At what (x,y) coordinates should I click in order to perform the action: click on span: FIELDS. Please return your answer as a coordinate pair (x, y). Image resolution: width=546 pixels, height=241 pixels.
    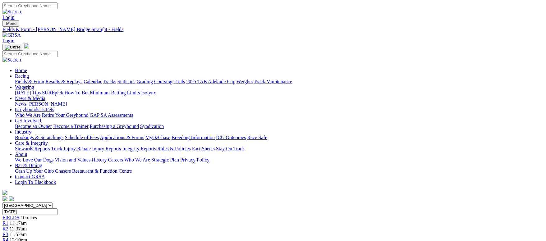
    Looking at the image, I should click on (11, 218).